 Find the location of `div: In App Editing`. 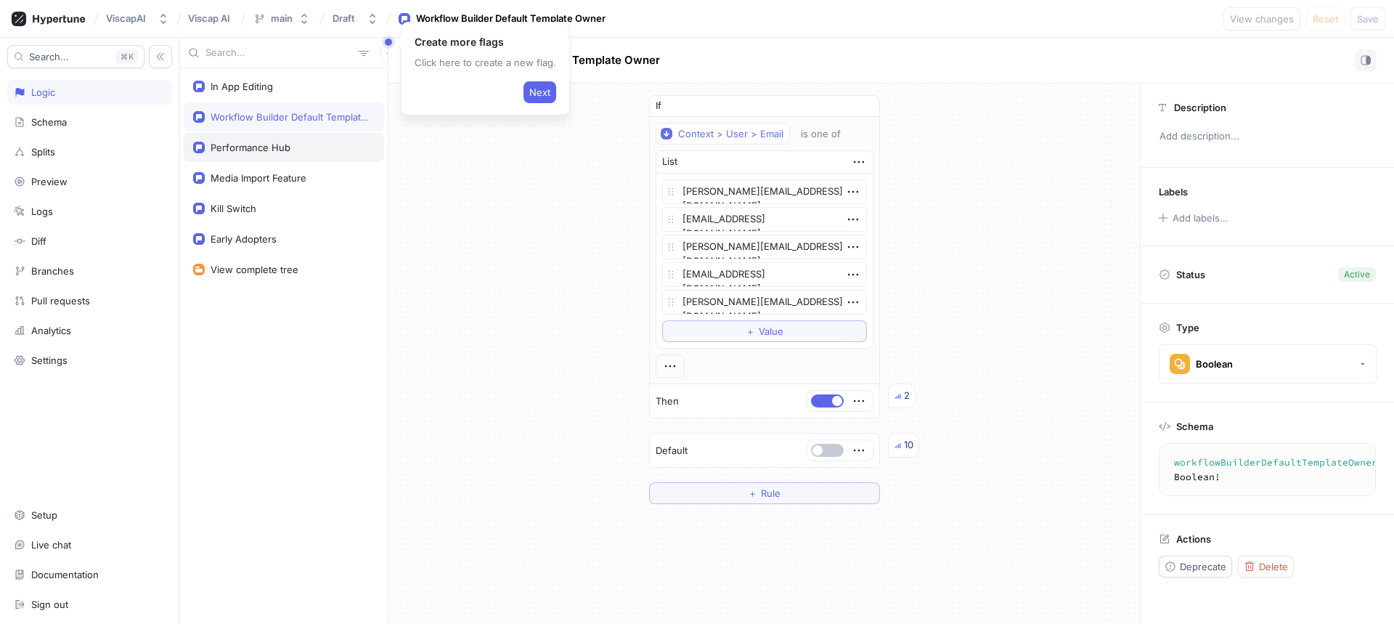

div: In App Editing is located at coordinates (242, 86).